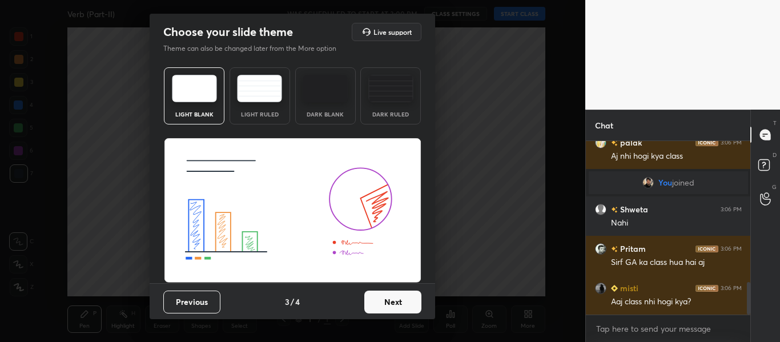  Describe the element at coordinates (297, 301) in the screenshot. I see `h4: 4` at that location.